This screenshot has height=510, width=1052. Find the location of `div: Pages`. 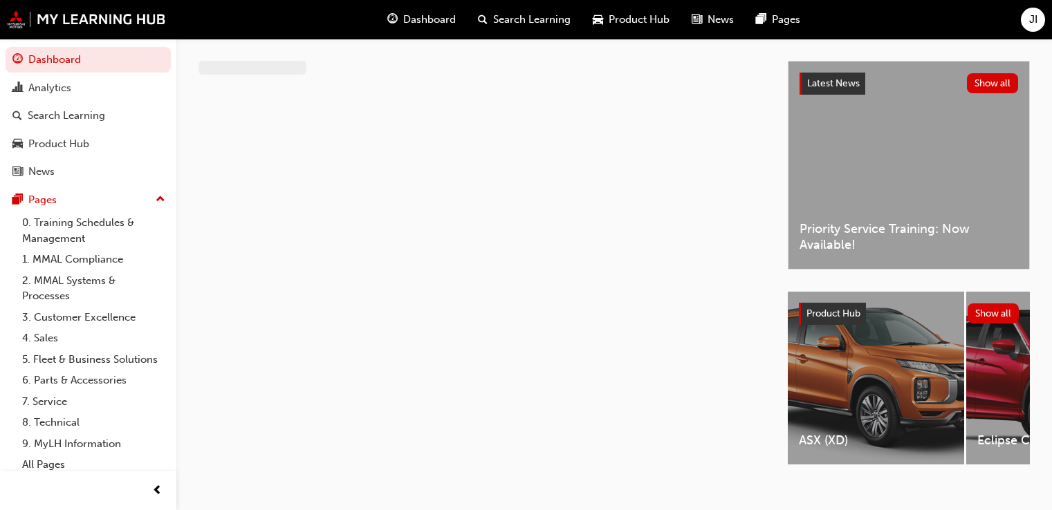

div: Pages is located at coordinates (42, 200).